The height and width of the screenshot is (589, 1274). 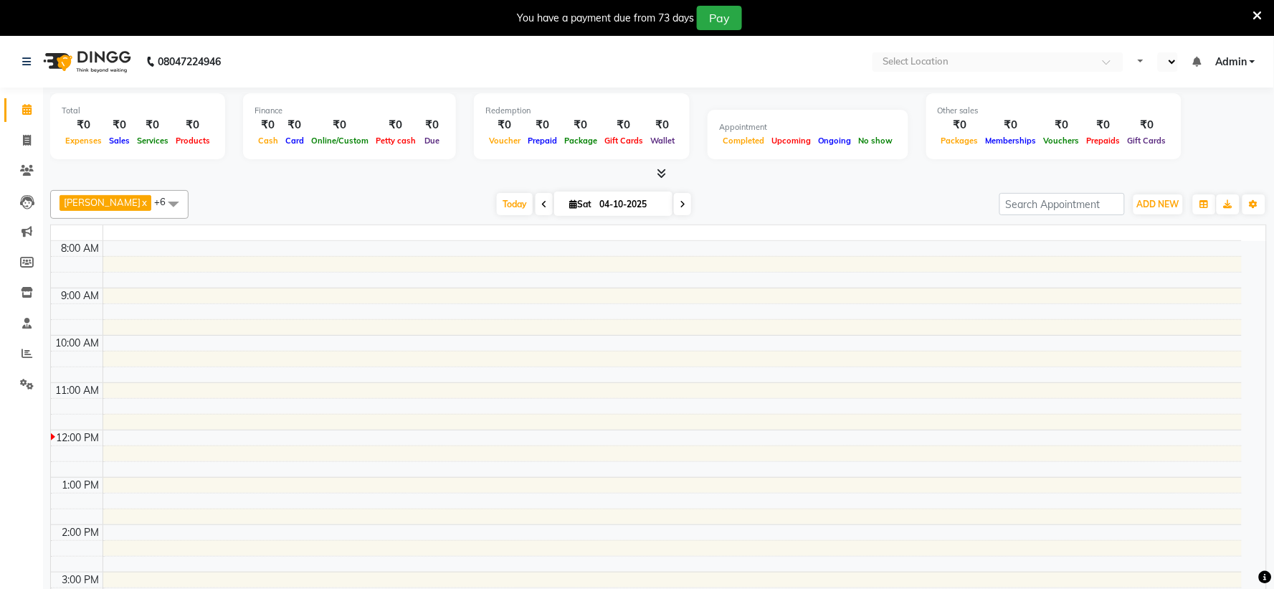 I want to click on div: 12:00 PM, so click(x=78, y=437).